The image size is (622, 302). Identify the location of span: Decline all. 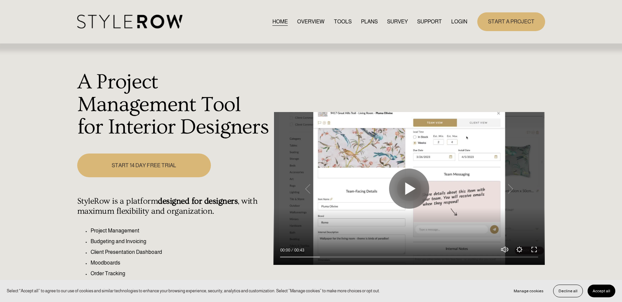
(568, 291).